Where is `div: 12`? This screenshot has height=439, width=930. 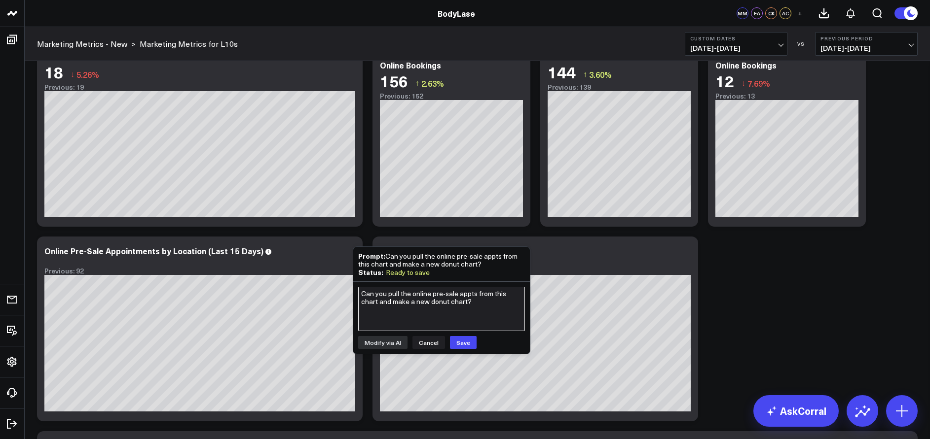
div: 12 is located at coordinates (725, 81).